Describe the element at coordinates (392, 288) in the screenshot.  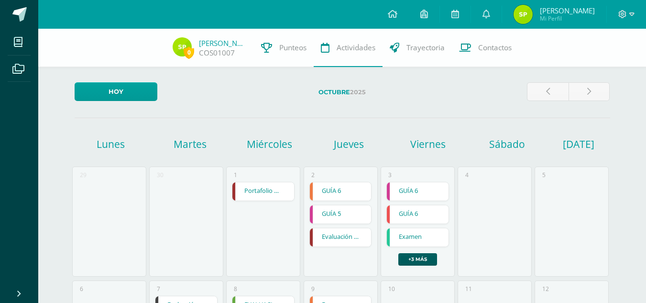
I see `div: 10` at that location.